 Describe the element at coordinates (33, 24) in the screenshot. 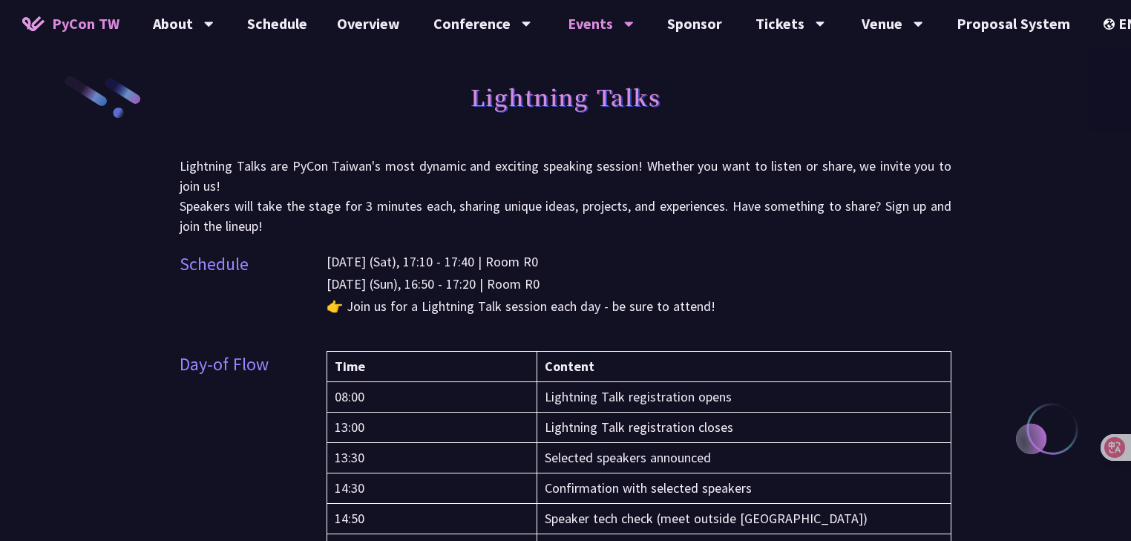

I see `img: Home icon of PyCon TW 2025` at that location.